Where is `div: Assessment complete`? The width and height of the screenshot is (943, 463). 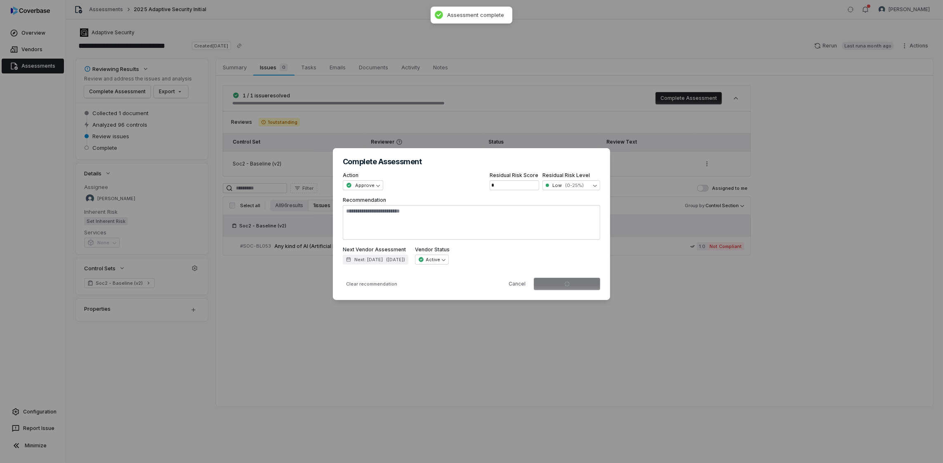
div: Assessment complete is located at coordinates (476, 15).